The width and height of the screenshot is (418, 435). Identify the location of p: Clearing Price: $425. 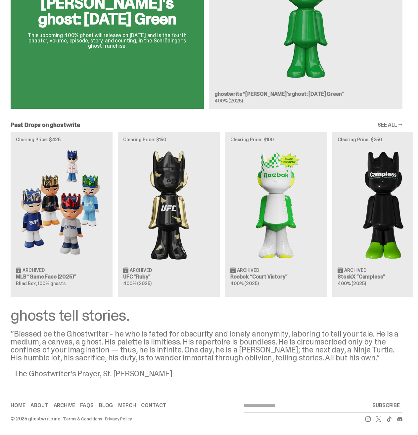
(62, 139).